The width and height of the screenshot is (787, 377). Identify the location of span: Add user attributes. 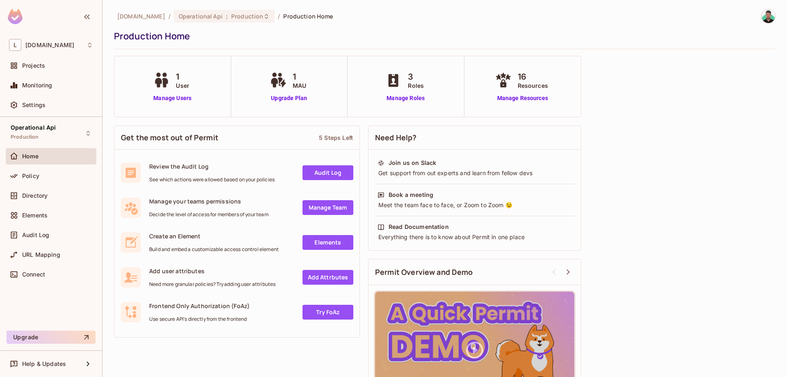
(212, 270).